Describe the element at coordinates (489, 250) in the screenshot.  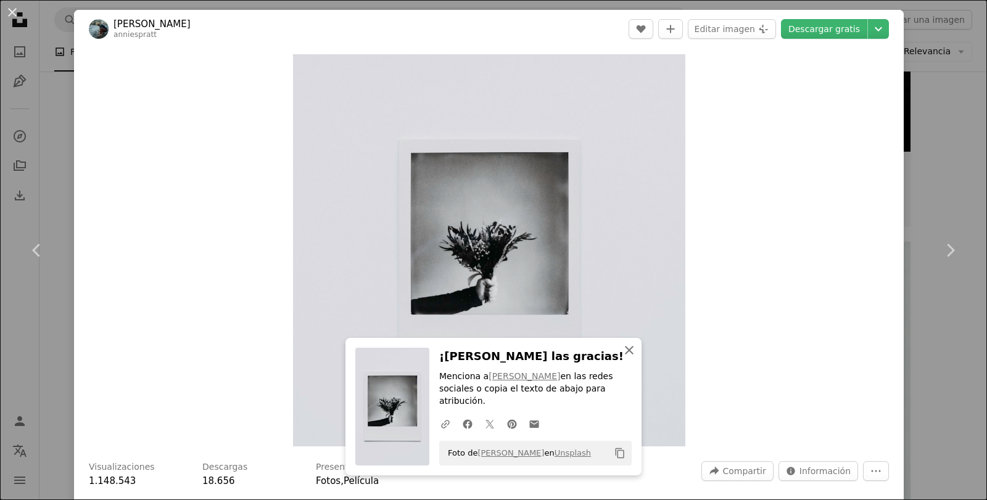
I see `img: planta verde en jarrón blanco pintura` at that location.